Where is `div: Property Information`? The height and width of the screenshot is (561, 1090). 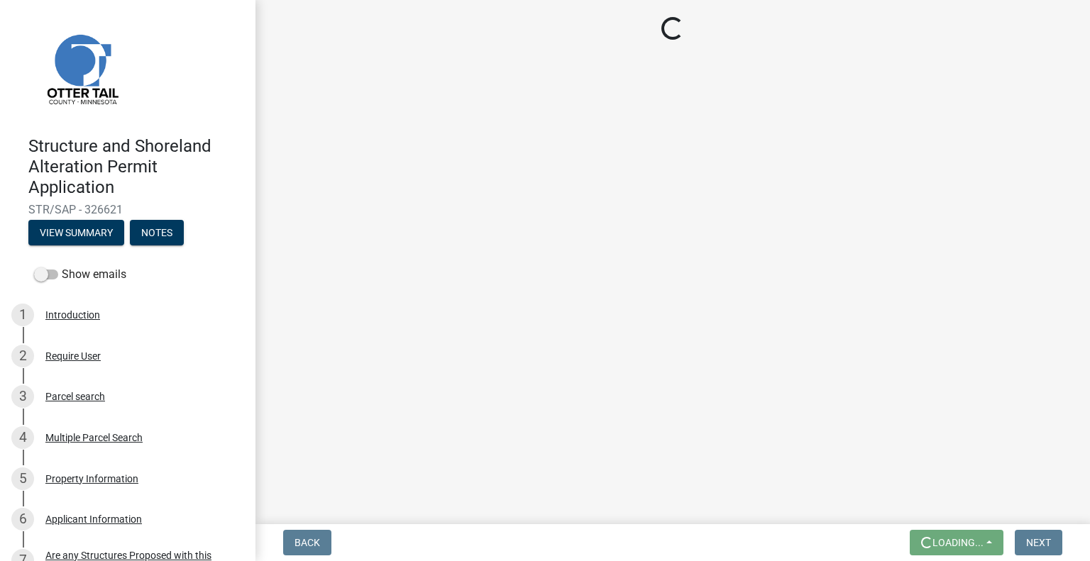 div: Property Information is located at coordinates (92, 479).